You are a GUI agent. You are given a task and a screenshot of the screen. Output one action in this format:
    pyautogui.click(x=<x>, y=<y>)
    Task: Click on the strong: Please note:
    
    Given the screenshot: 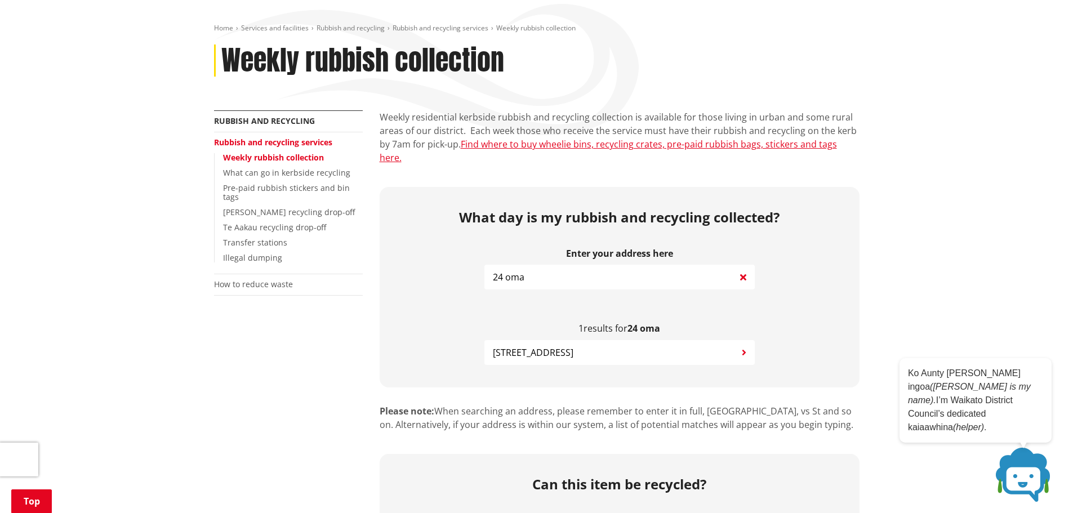 What is the action you would take?
    pyautogui.click(x=407, y=411)
    